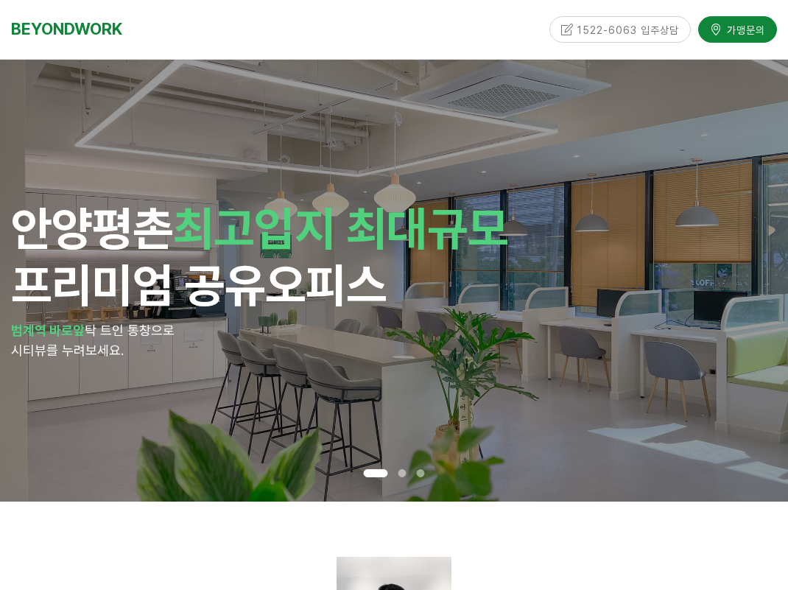 Image resolution: width=788 pixels, height=590 pixels. Describe the element at coordinates (66, 29) in the screenshot. I see `a: BEYONDWORK` at that location.